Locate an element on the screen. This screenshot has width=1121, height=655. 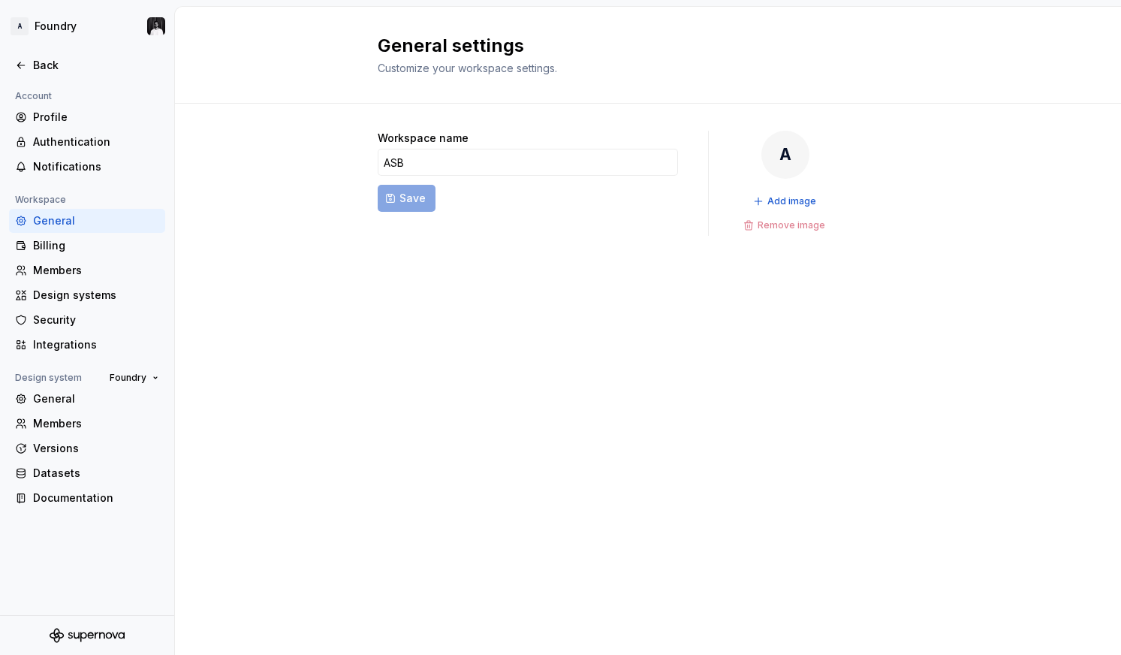
div: Documentation is located at coordinates (96, 498).